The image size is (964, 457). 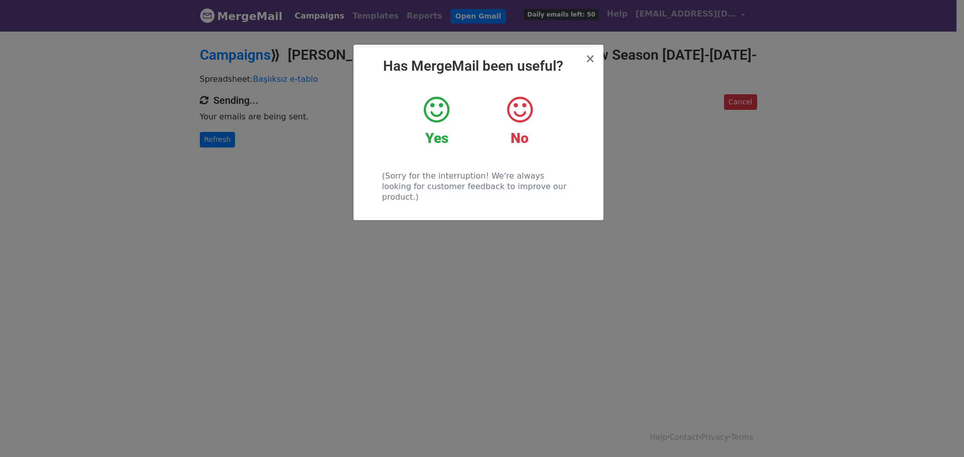 I want to click on button: Close, so click(x=590, y=59).